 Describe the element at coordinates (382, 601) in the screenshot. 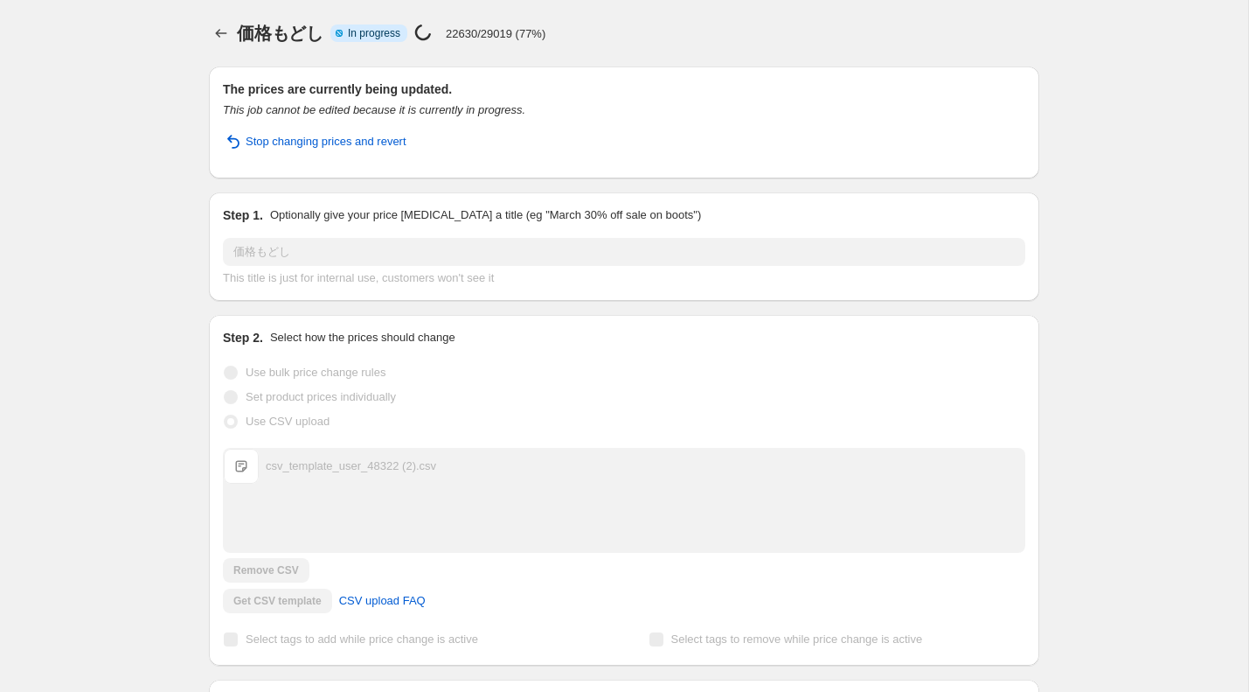

I see `span: CSV upload FAQ` at that location.